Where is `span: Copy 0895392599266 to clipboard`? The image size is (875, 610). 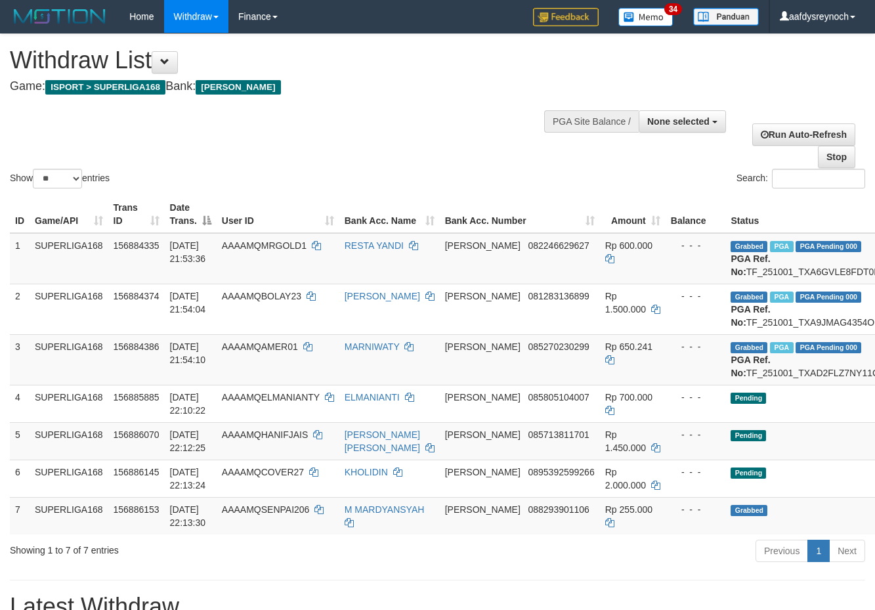 span: Copy 0895392599266 to clipboard is located at coordinates (560, 472).